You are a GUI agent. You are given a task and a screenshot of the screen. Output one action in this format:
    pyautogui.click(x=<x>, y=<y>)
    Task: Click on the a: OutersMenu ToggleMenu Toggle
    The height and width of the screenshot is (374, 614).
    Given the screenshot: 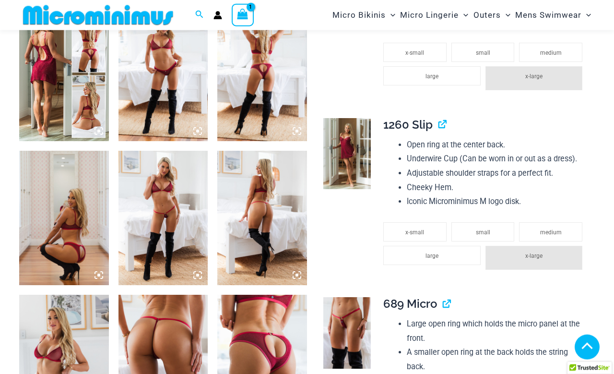 What is the action you would take?
    pyautogui.click(x=492, y=15)
    